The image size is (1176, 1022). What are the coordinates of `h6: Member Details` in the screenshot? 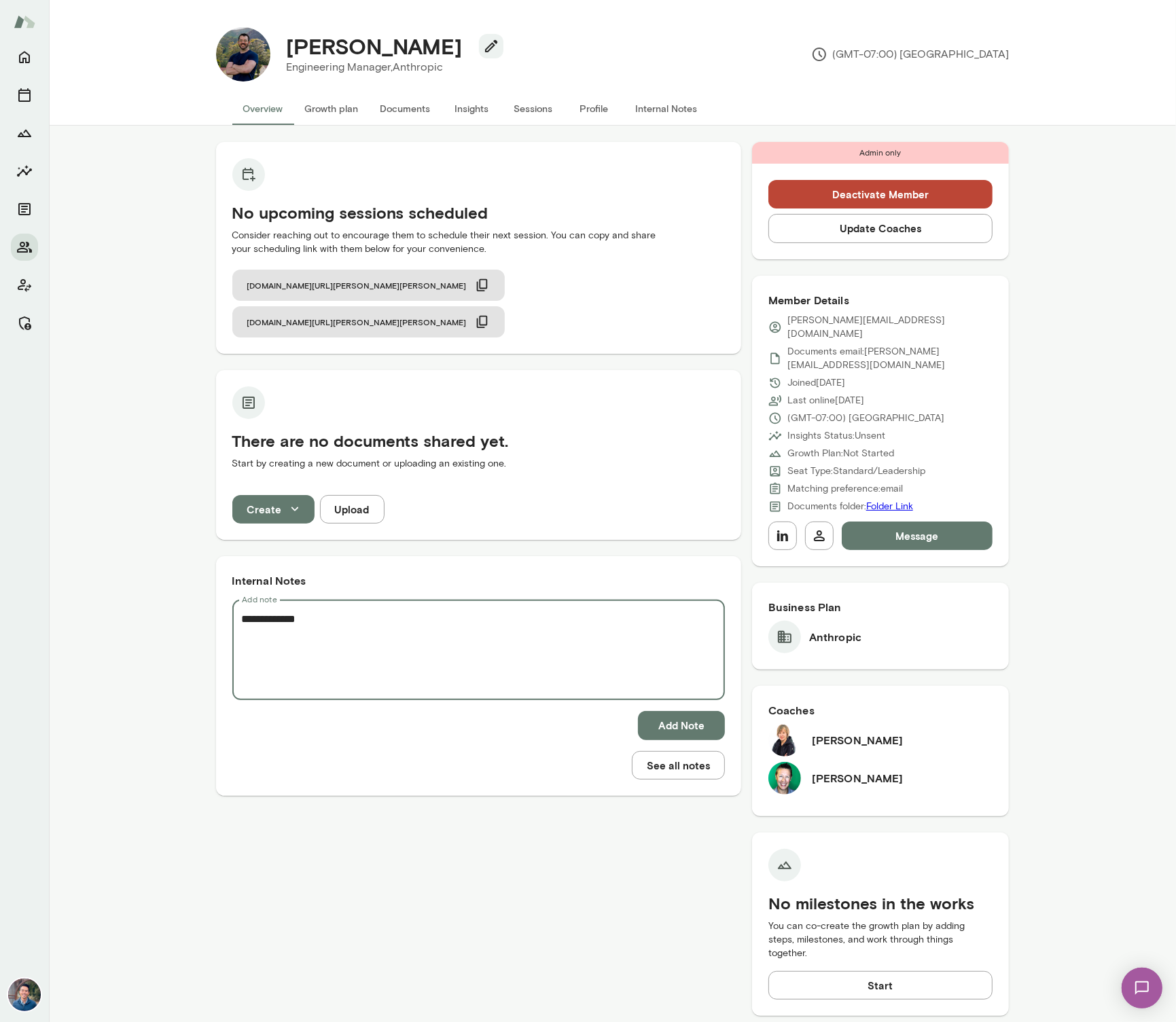 It's located at (880, 301).